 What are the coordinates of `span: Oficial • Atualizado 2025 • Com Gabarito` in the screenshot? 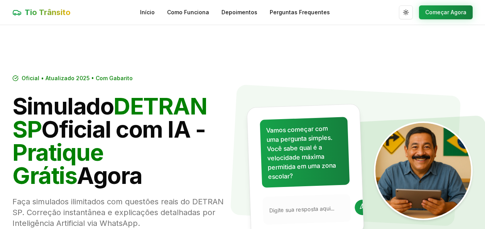 It's located at (77, 78).